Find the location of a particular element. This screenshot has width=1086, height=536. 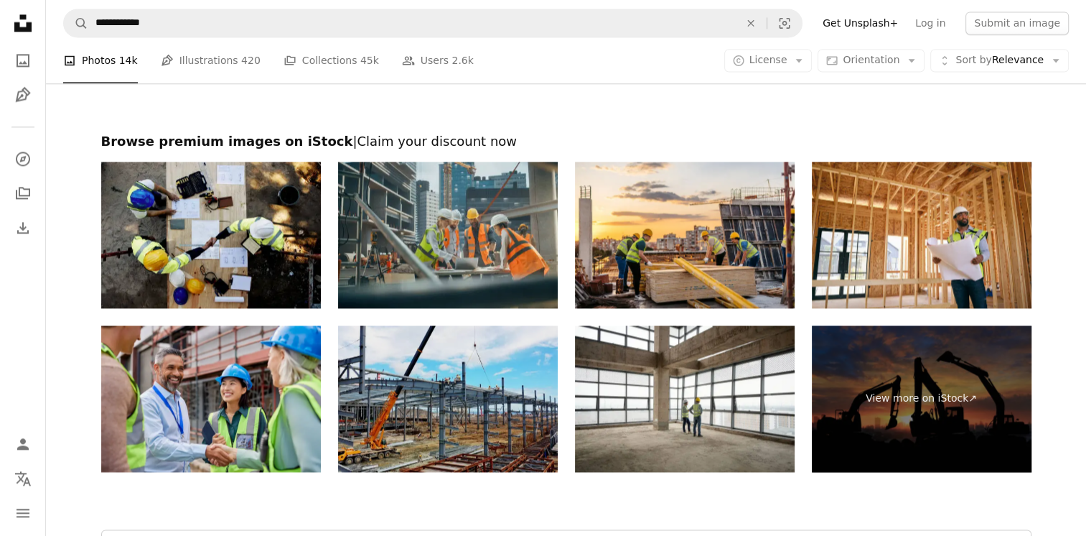

button: Sort byRelevance is located at coordinates (999, 60).